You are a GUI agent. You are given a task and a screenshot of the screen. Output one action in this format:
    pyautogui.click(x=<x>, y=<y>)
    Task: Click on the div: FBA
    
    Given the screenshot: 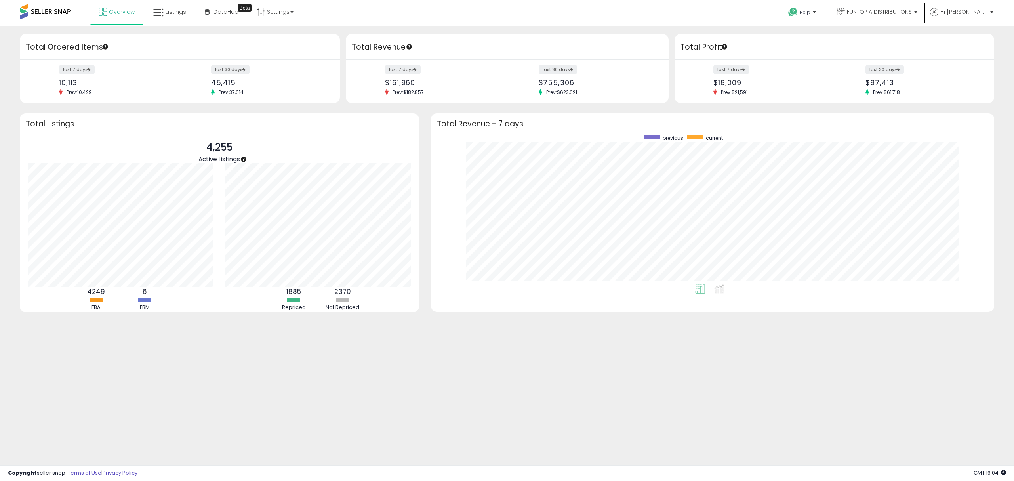 What is the action you would take?
    pyautogui.click(x=96, y=307)
    